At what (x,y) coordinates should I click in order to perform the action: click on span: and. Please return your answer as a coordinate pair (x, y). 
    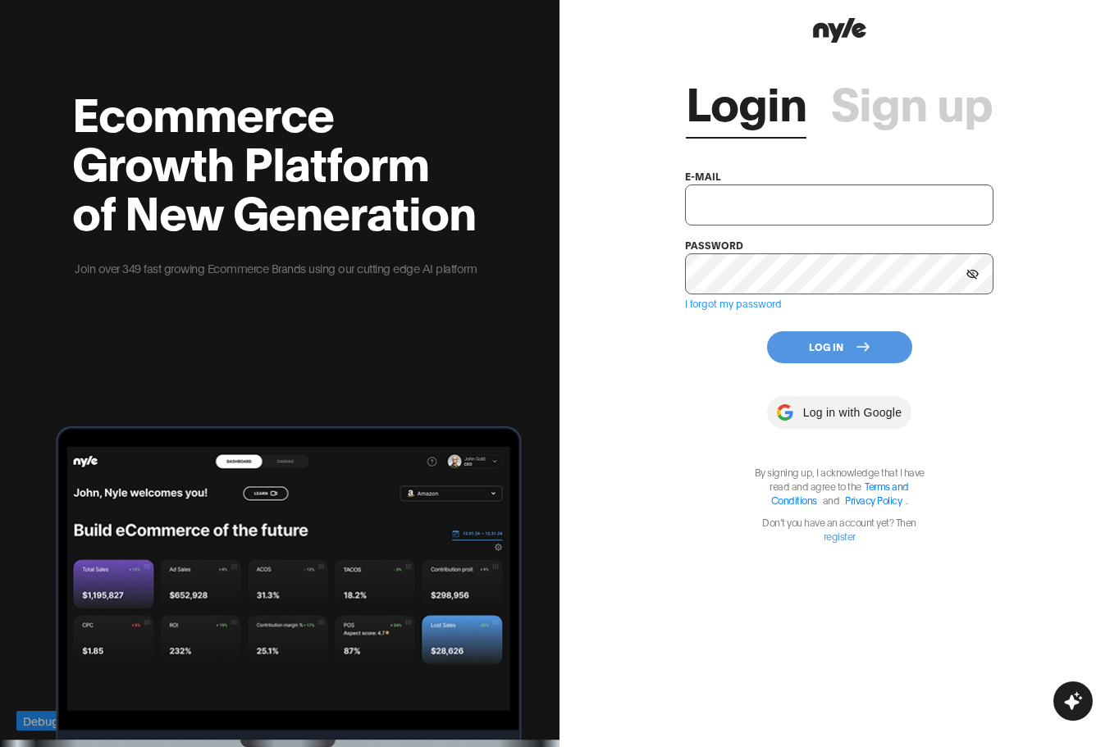
    Looking at the image, I should click on (831, 500).